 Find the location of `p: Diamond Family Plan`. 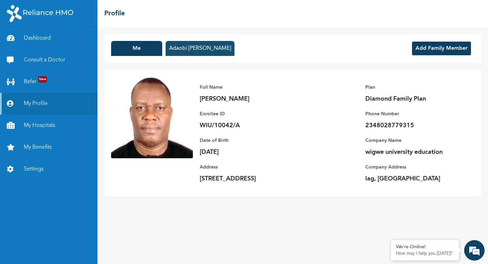

p: Diamond Family Plan is located at coordinates (413, 99).